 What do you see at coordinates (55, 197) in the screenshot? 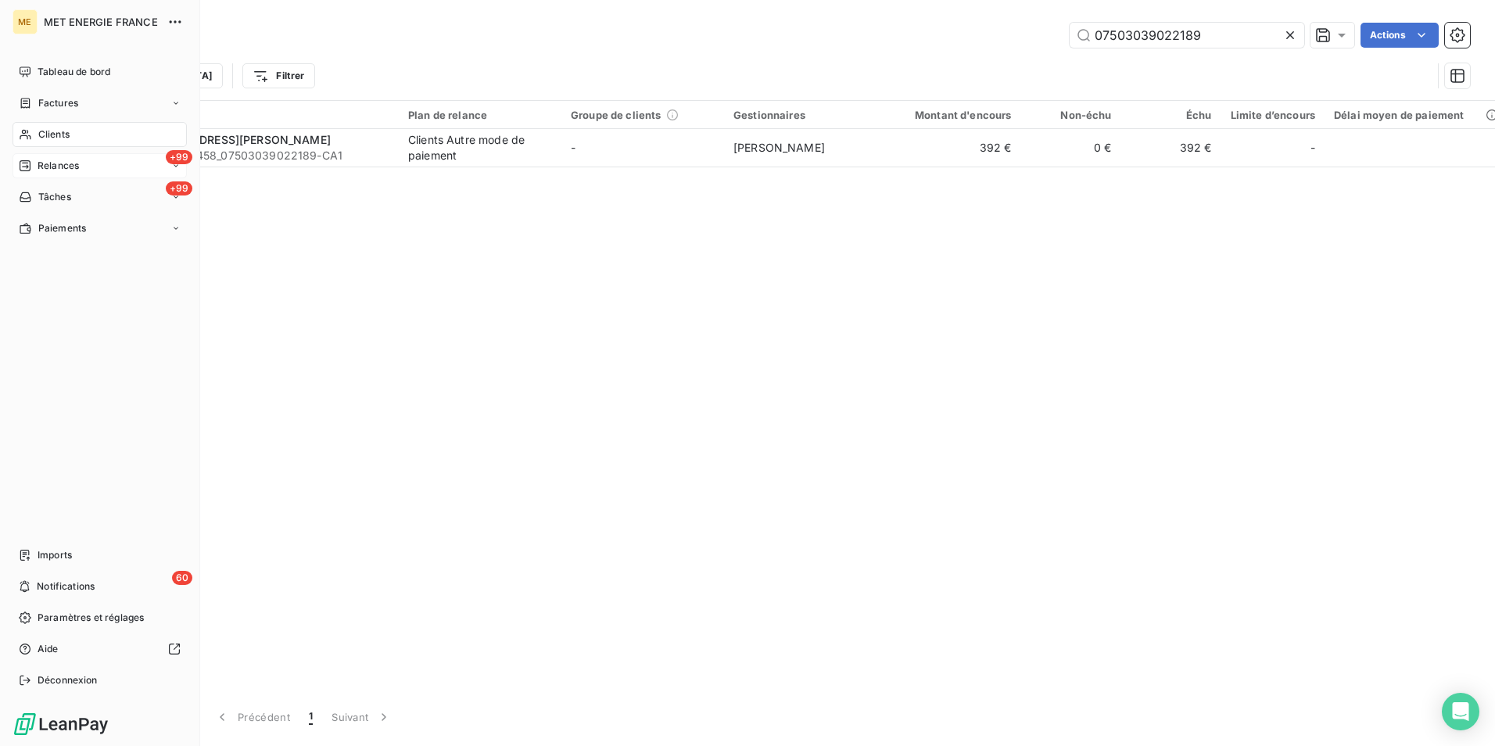
I see `span: Tâches` at bounding box center [55, 197].